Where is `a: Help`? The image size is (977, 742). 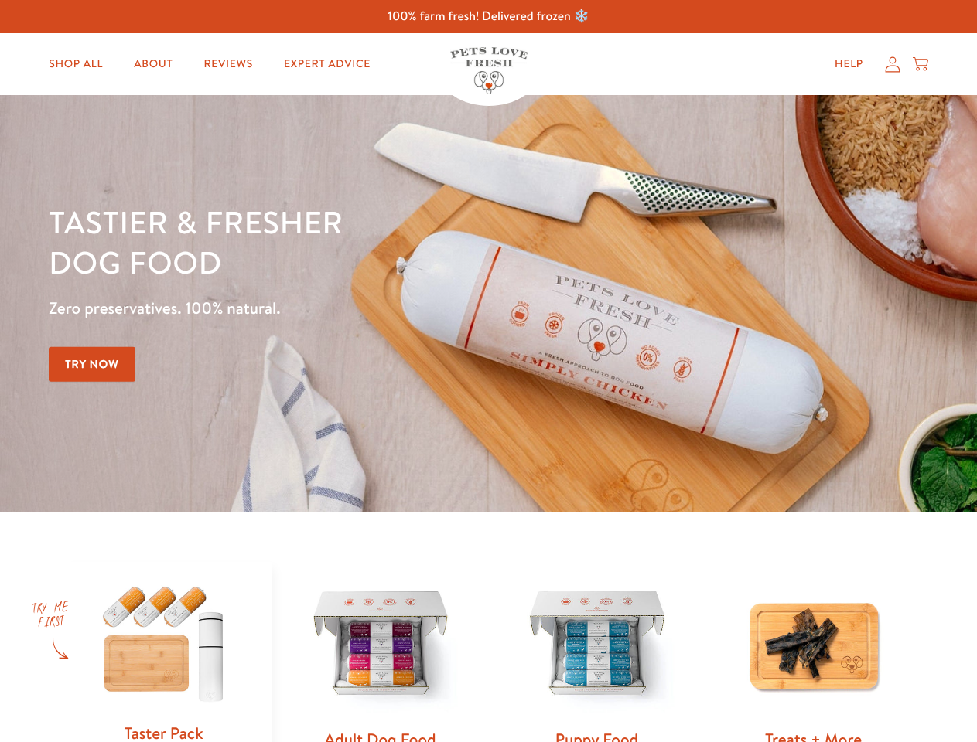 a: Help is located at coordinates (848, 64).